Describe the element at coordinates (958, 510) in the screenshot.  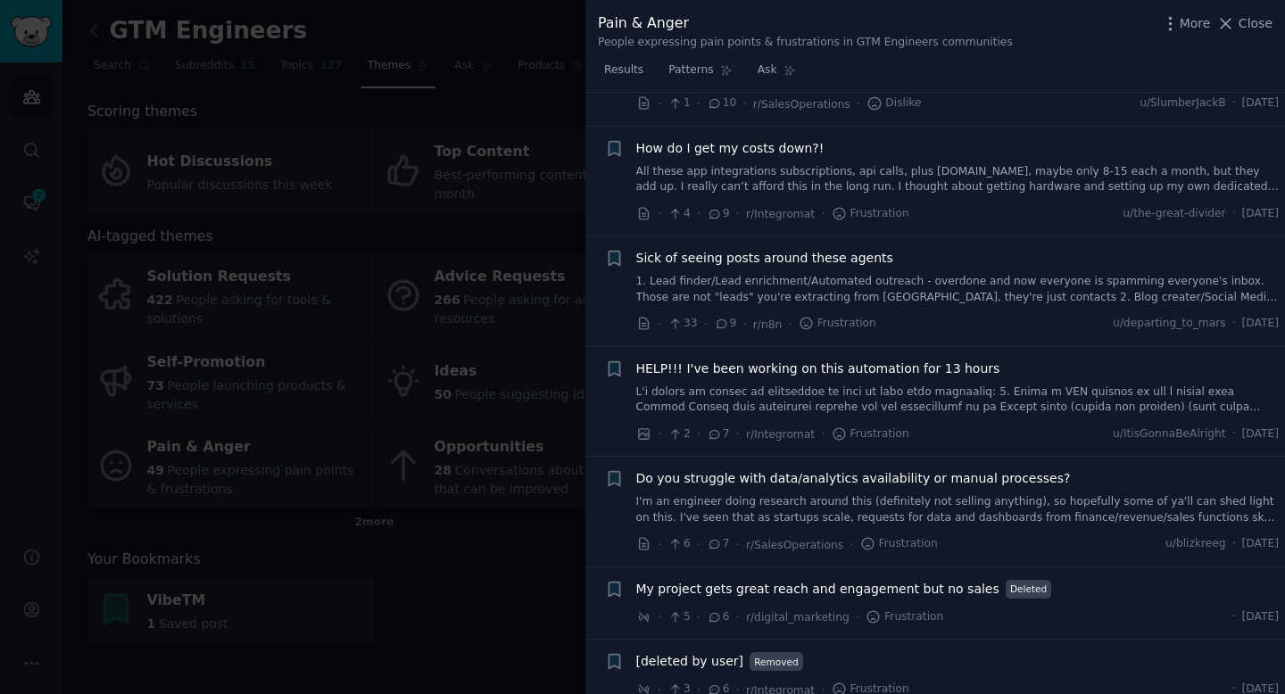
I see `a: I'm an engineer doing research around this (definitely not selling anything), so hopefully some o...` at that location.